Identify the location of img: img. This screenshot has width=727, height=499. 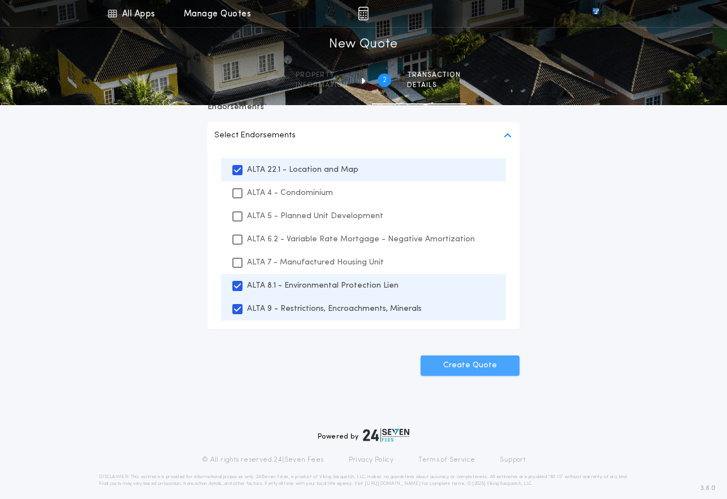
(363, 14).